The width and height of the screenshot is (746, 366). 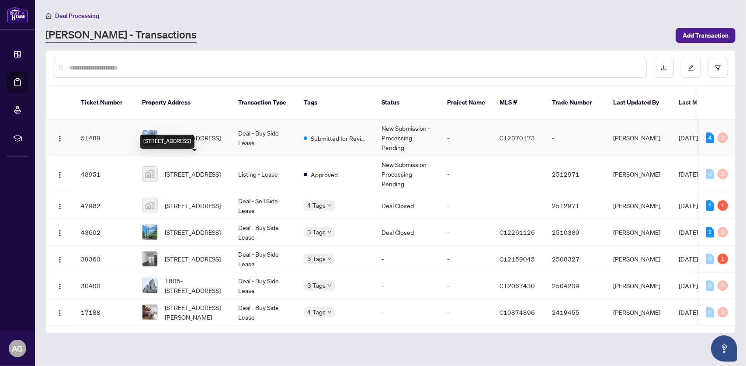 I want to click on div: 2, so click(x=711, y=232).